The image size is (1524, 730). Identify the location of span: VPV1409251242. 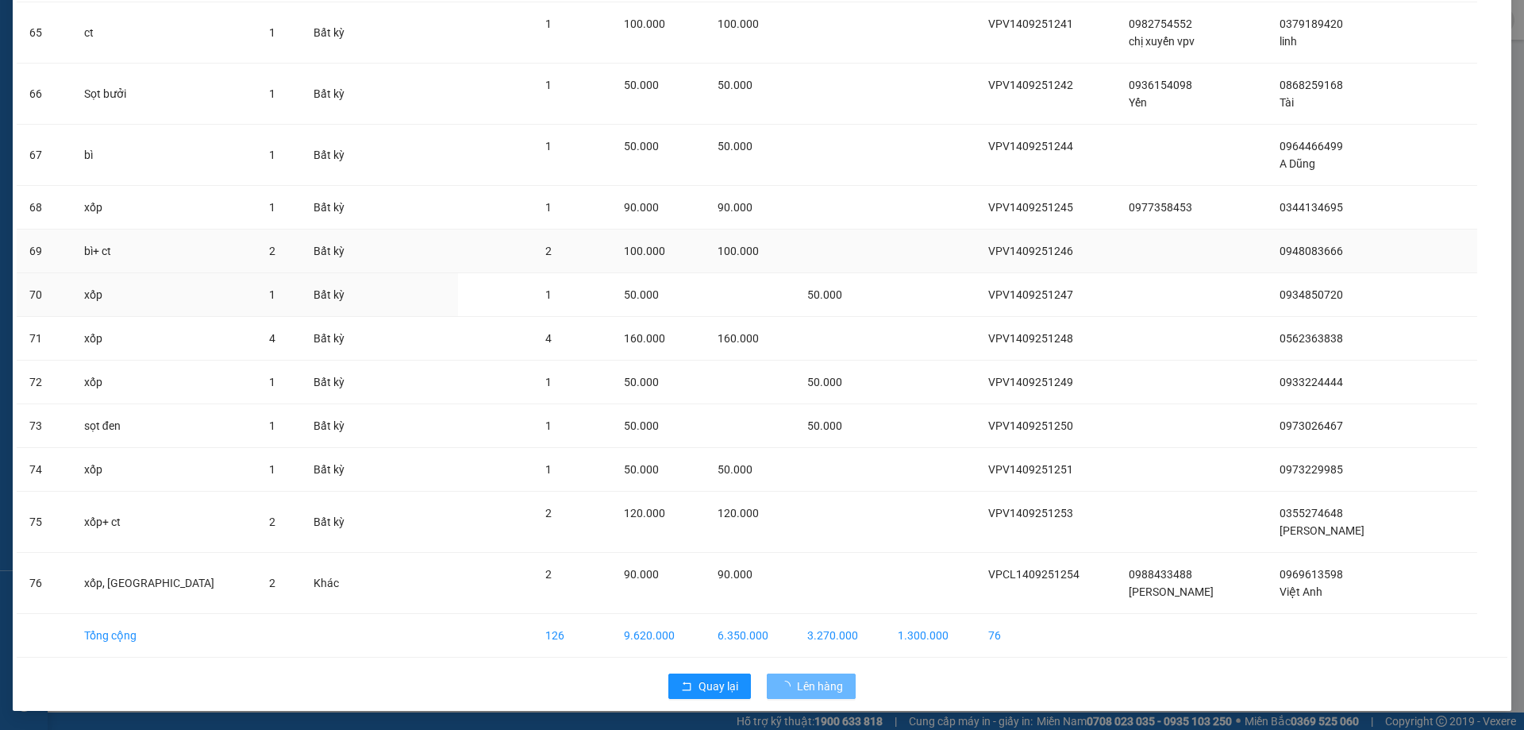
(1030, 85).